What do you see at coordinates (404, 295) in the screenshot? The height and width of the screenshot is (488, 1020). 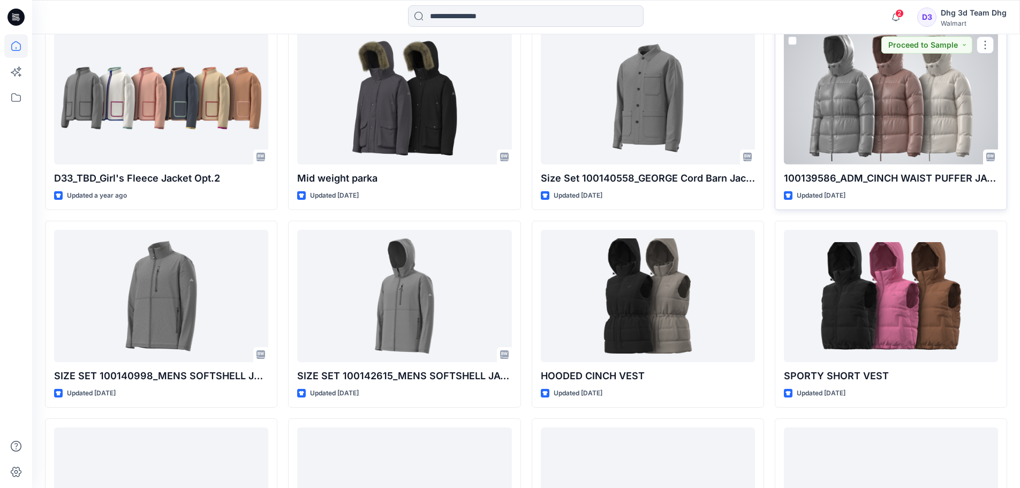 I see `a: SIZE SET 100142615_MENS SOFTSHELL JACKET WITH HOOD` at bounding box center [404, 295].